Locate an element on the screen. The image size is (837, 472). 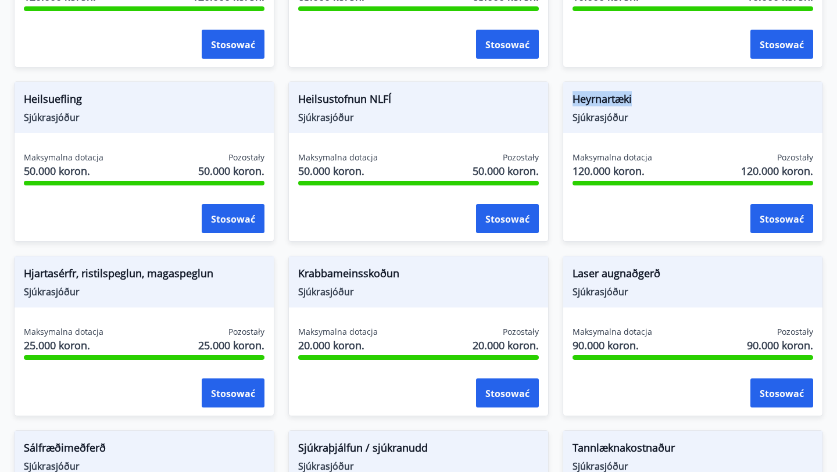
font: Heyrnartæki is located at coordinates (602, 99).